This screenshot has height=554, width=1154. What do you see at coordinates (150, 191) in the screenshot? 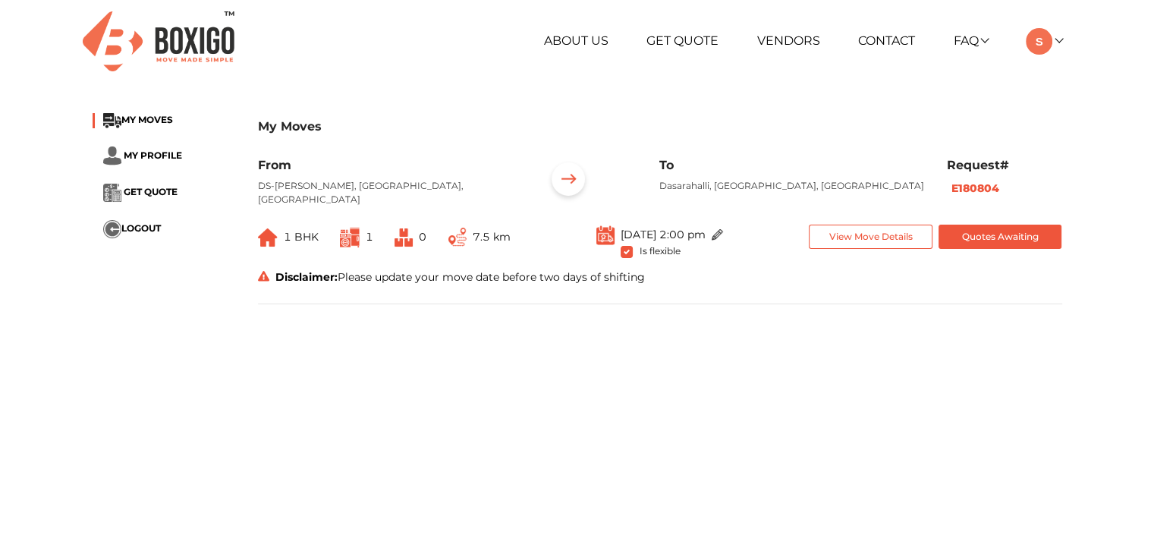
I see `span: GET QUOTE` at bounding box center [150, 191].